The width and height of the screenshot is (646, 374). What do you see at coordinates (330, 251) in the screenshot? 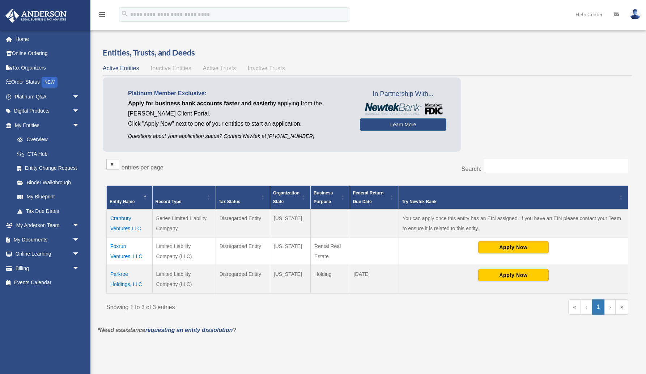
I see `td: Rental Real Estate` at bounding box center [330, 251].